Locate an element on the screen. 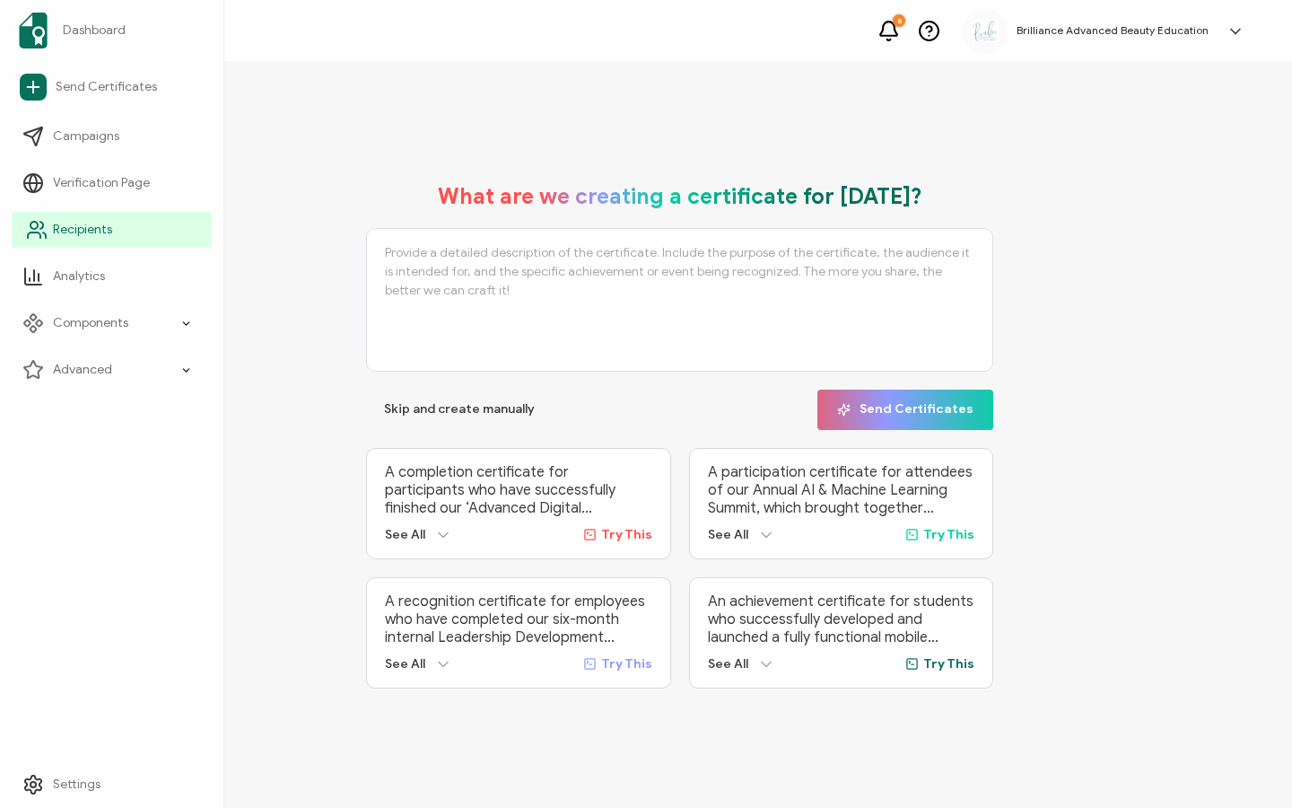 This screenshot has width=1292, height=808. button: Send Certificates is located at coordinates (906, 409).